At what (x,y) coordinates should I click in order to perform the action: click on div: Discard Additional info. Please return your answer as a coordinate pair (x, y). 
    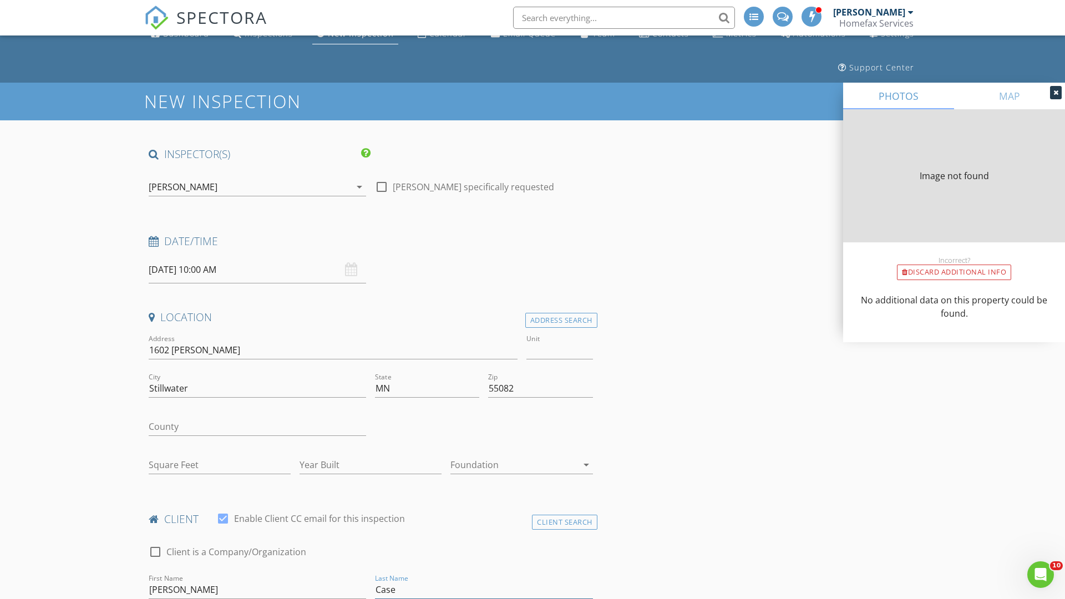
    Looking at the image, I should click on (954, 272).